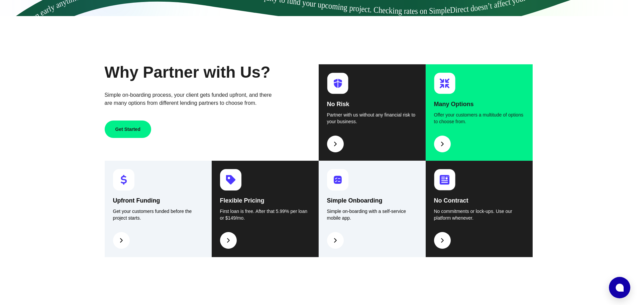  What do you see at coordinates (158, 214) in the screenshot?
I see `p: Get your customers funded before the project starts.` at bounding box center [158, 214].